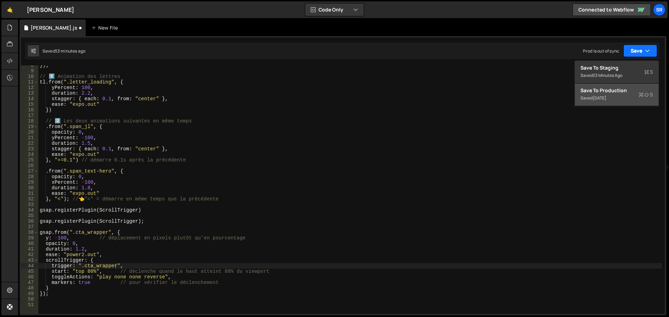 The image size is (669, 317). Describe the element at coordinates (30, 294) in the screenshot. I see `div: 49` at that location.